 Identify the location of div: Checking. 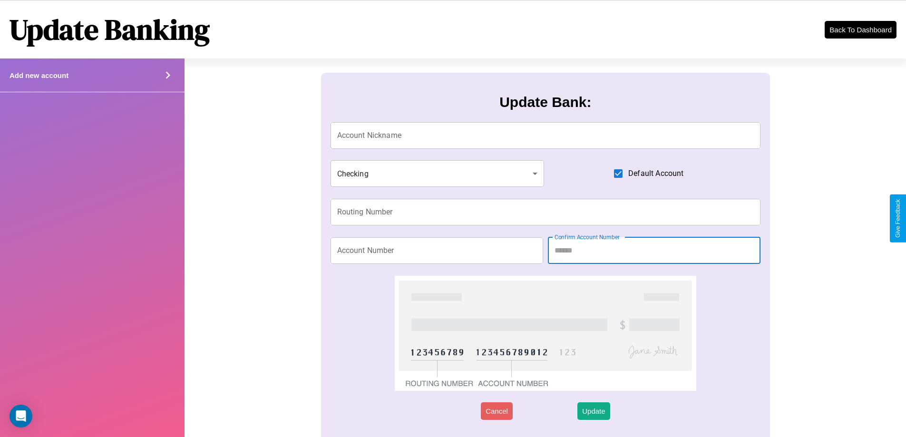
(437, 174).